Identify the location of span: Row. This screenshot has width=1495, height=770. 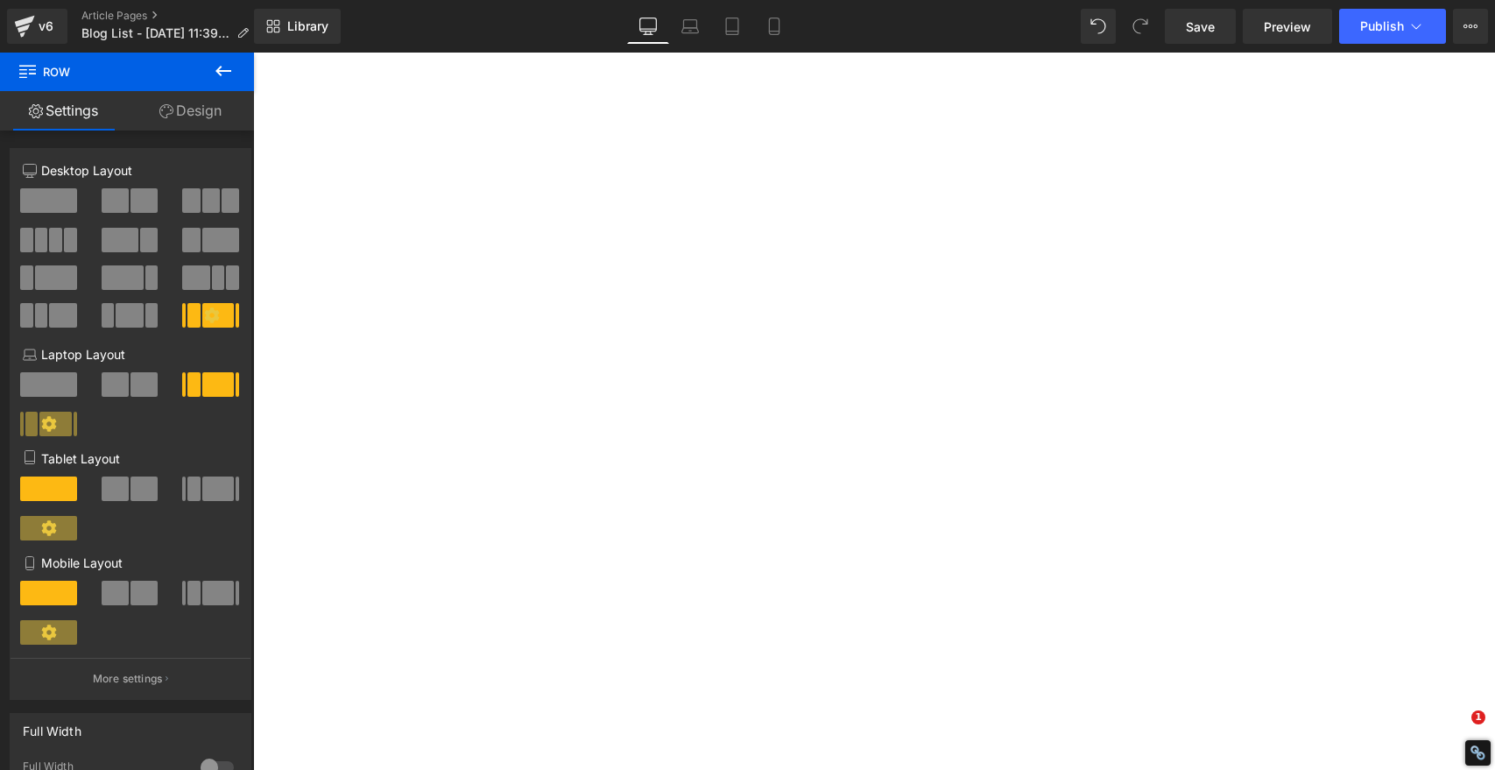
(105, 72).